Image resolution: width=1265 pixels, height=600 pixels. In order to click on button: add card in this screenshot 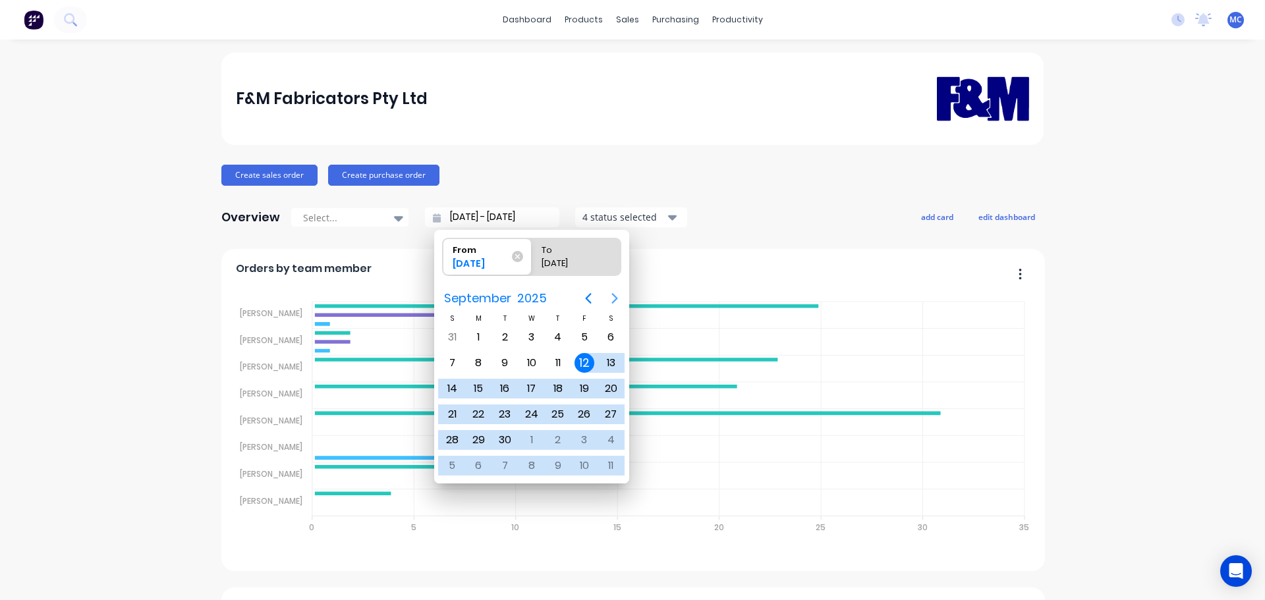, I will do `click(937, 217)`.